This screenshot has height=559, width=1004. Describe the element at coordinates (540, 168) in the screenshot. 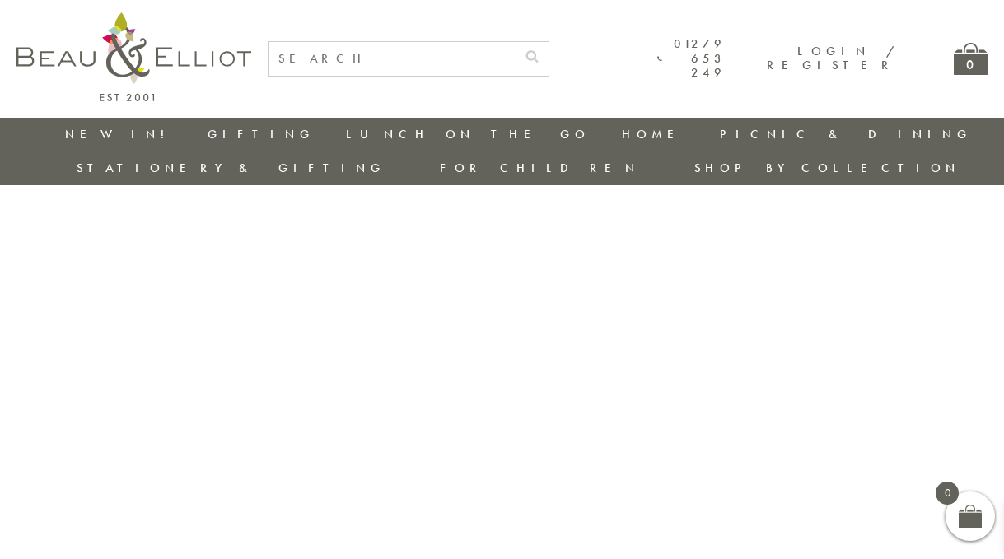

I see `a: For Children` at that location.